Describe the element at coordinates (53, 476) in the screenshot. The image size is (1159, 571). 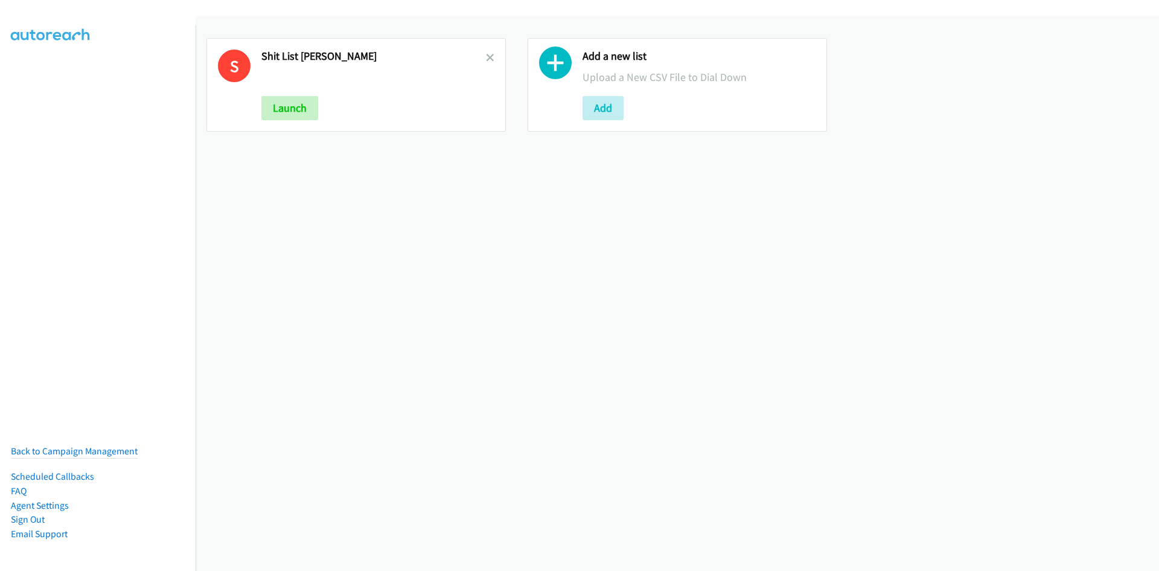
I see `a: Scheduled Callbacks` at that location.